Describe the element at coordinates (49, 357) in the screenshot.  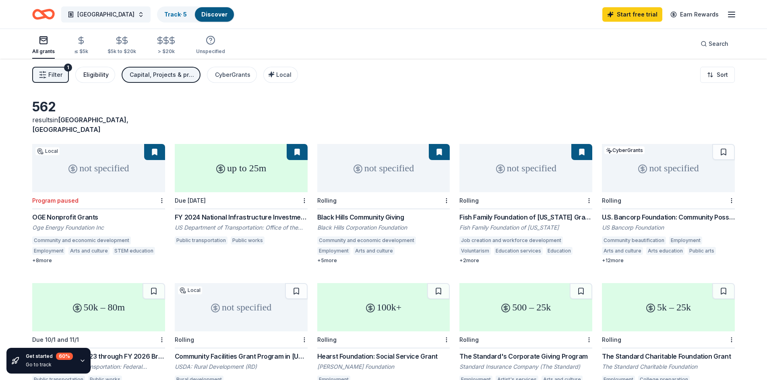
I see `div: Get started` at that location.